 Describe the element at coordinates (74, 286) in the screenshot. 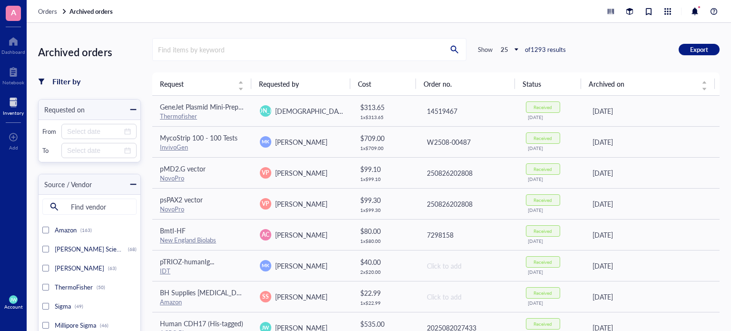

I see `span: ThermoFisher` at that location.